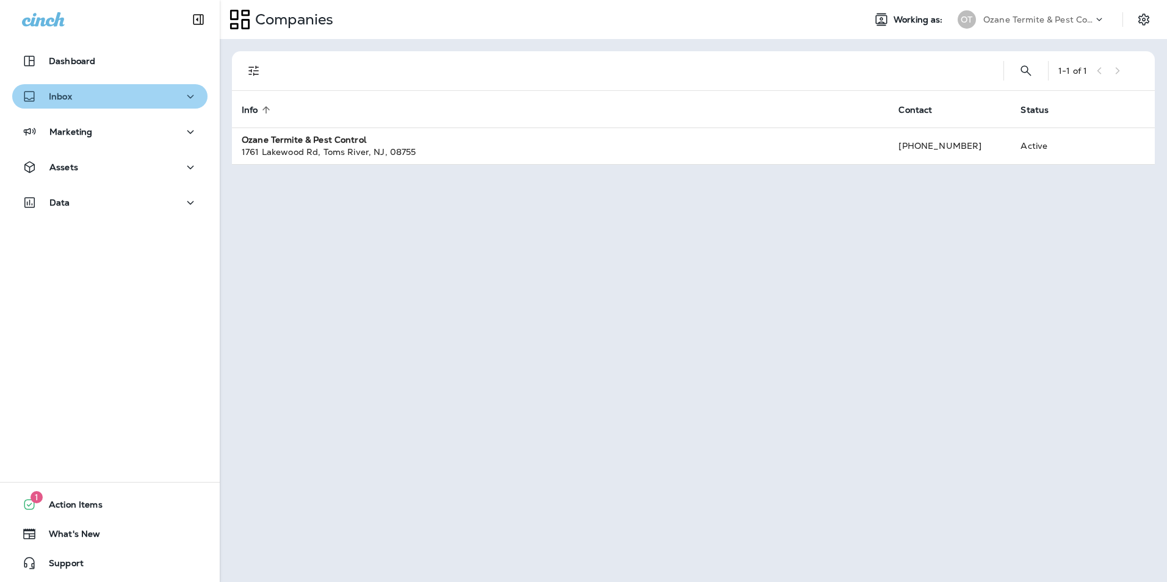  What do you see at coordinates (70, 507) in the screenshot?
I see `span: Action Items` at bounding box center [70, 507].